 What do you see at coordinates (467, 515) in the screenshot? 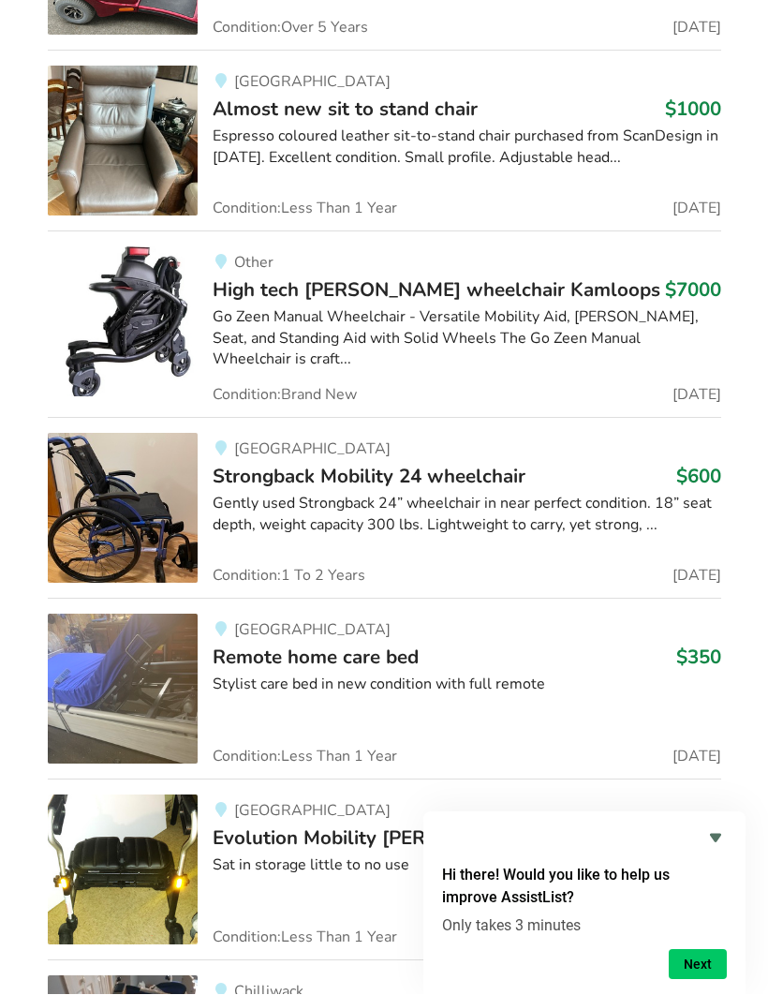
I see `div: Gently used Strongback 24” wheelchair in near perfect condition. 18” seat depth, weight capacity ...` at bounding box center [467, 515].